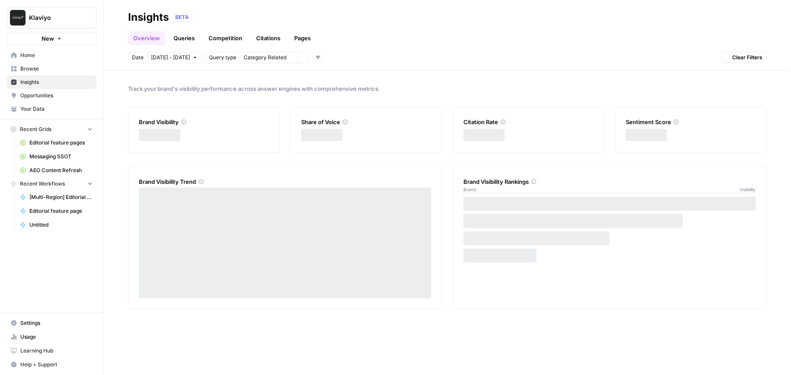 This screenshot has width=791, height=375. What do you see at coordinates (447, 89) in the screenshot?
I see `span: Track your brand's visibility performance across answer engines with comprehensive metrics.` at bounding box center [447, 89].